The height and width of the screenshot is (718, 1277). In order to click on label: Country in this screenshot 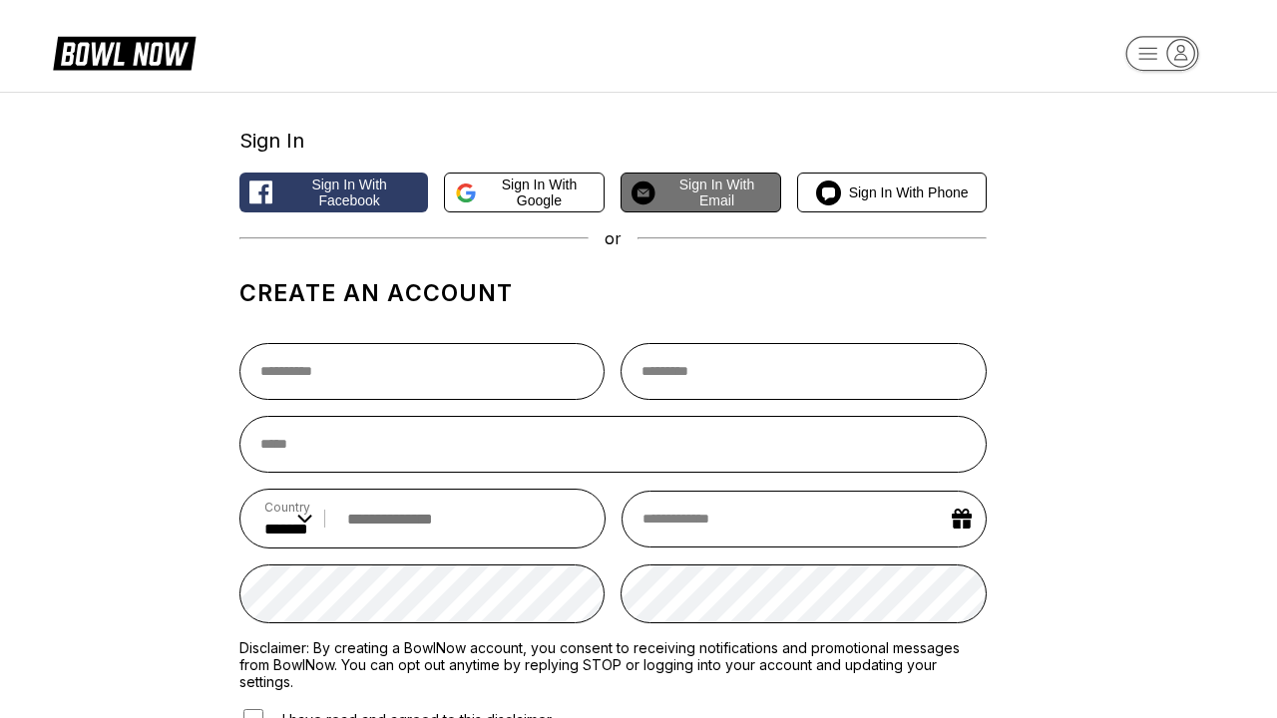, I will do `click(288, 507)`.